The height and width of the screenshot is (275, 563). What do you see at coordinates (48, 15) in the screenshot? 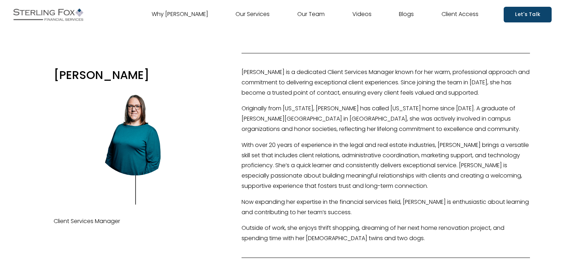
I see `img: Sterling Fox Financial Services` at bounding box center [48, 15].